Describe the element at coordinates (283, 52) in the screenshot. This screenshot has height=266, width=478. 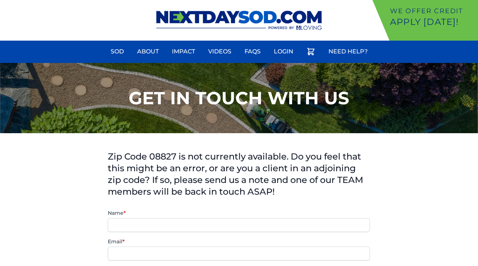
I see `a: Login` at that location.